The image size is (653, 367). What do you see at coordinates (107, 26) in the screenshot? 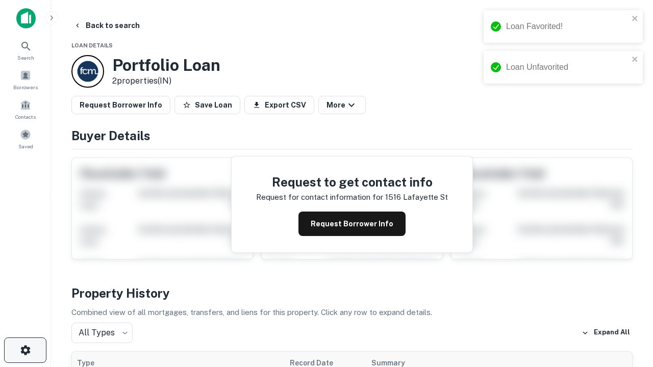
I see `button: Back to search` at bounding box center [107, 26].